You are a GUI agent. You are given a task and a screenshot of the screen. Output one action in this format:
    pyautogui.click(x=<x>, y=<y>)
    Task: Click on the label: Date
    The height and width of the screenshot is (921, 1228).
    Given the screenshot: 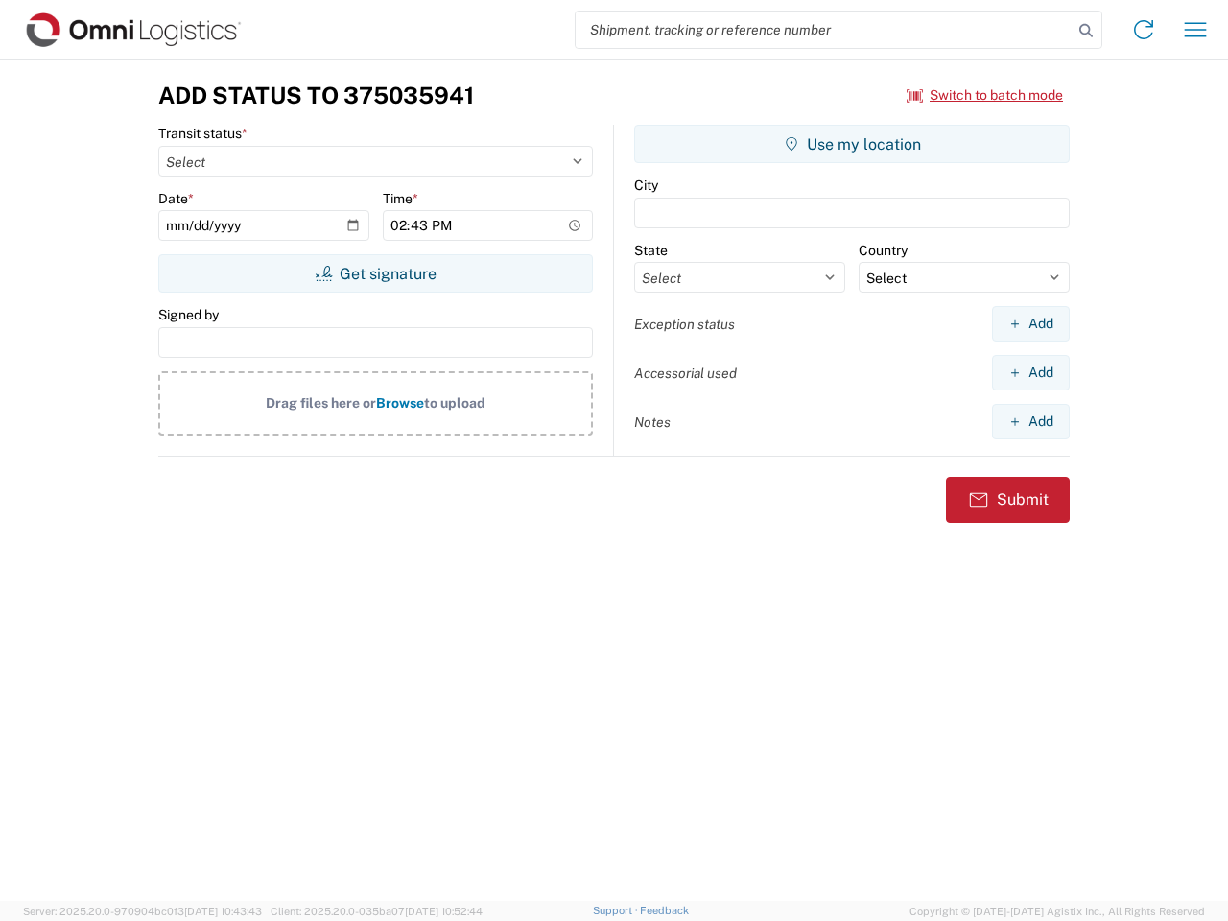 What is the action you would take?
    pyautogui.click(x=176, y=199)
    